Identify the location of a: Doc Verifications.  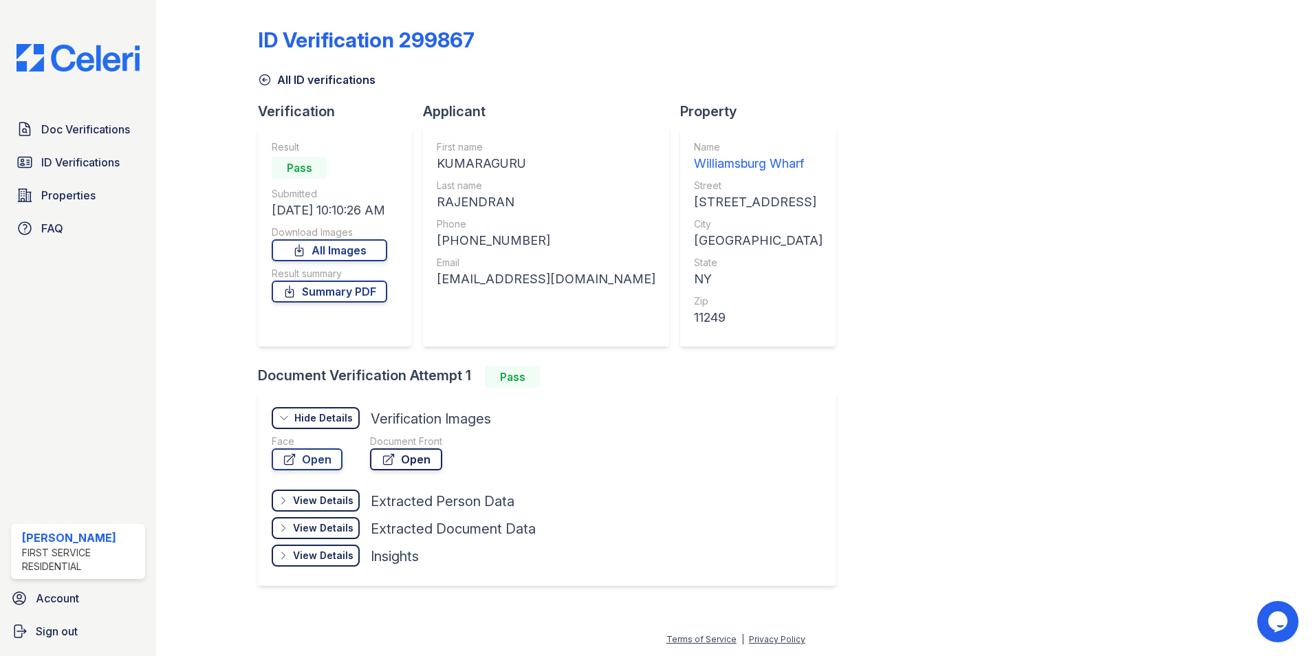
(78, 129).